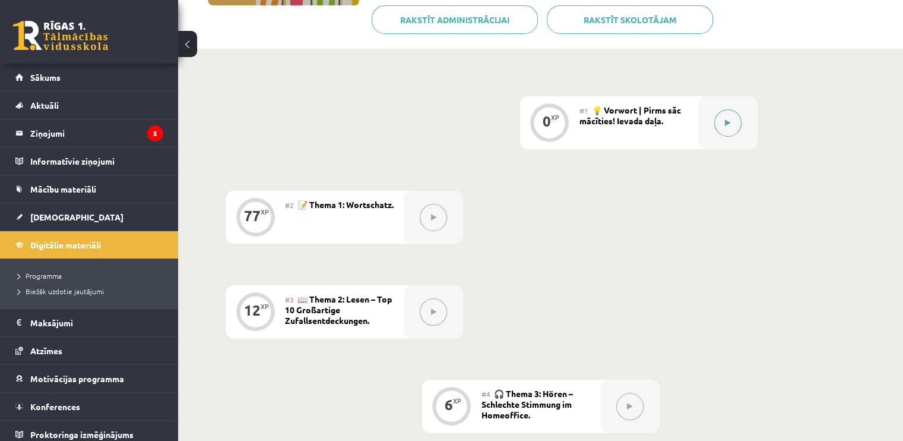 The height and width of the screenshot is (441, 903). What do you see at coordinates (97, 322) in the screenshot?
I see `legend: Maksājumi` at bounding box center [97, 322].